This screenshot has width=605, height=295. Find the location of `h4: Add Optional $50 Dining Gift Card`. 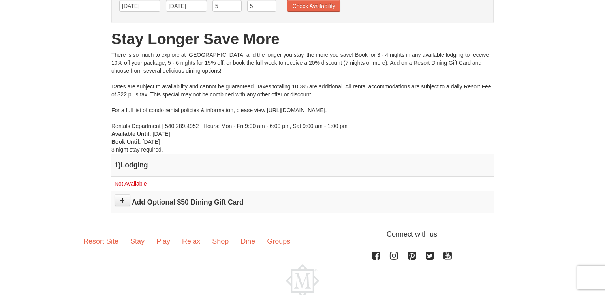

h4: Add Optional $50 Dining Gift Card is located at coordinates (303, 202).